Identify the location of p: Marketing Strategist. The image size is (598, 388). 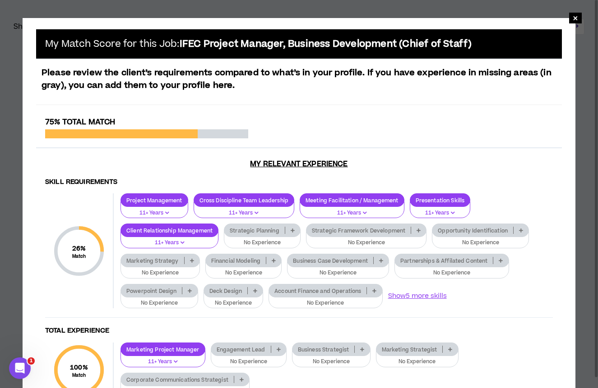
(409, 350).